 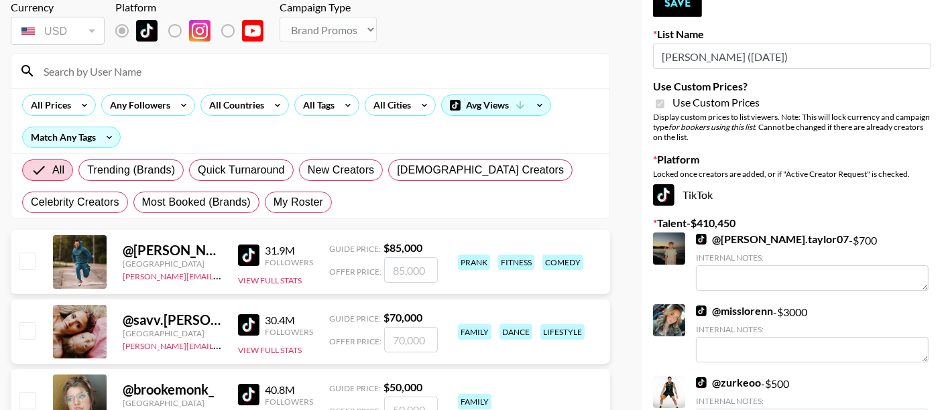 What do you see at coordinates (58, 170) in the screenshot?
I see `span: All` at bounding box center [58, 170].